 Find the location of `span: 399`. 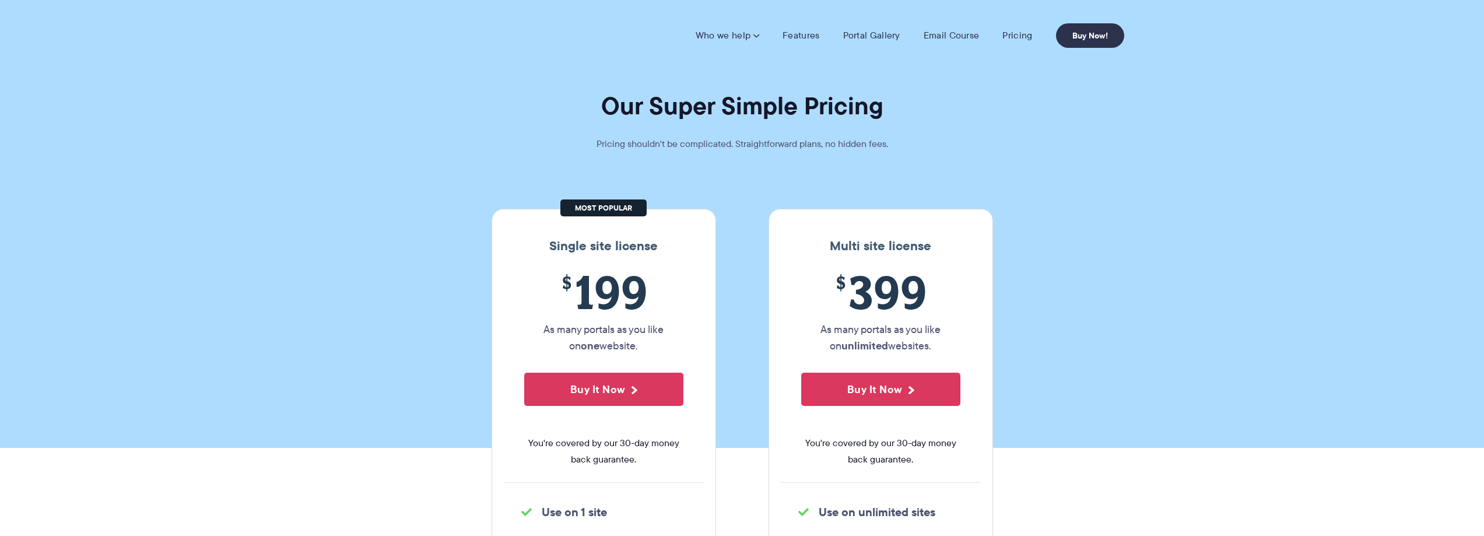

span: 399 is located at coordinates (880, 291).